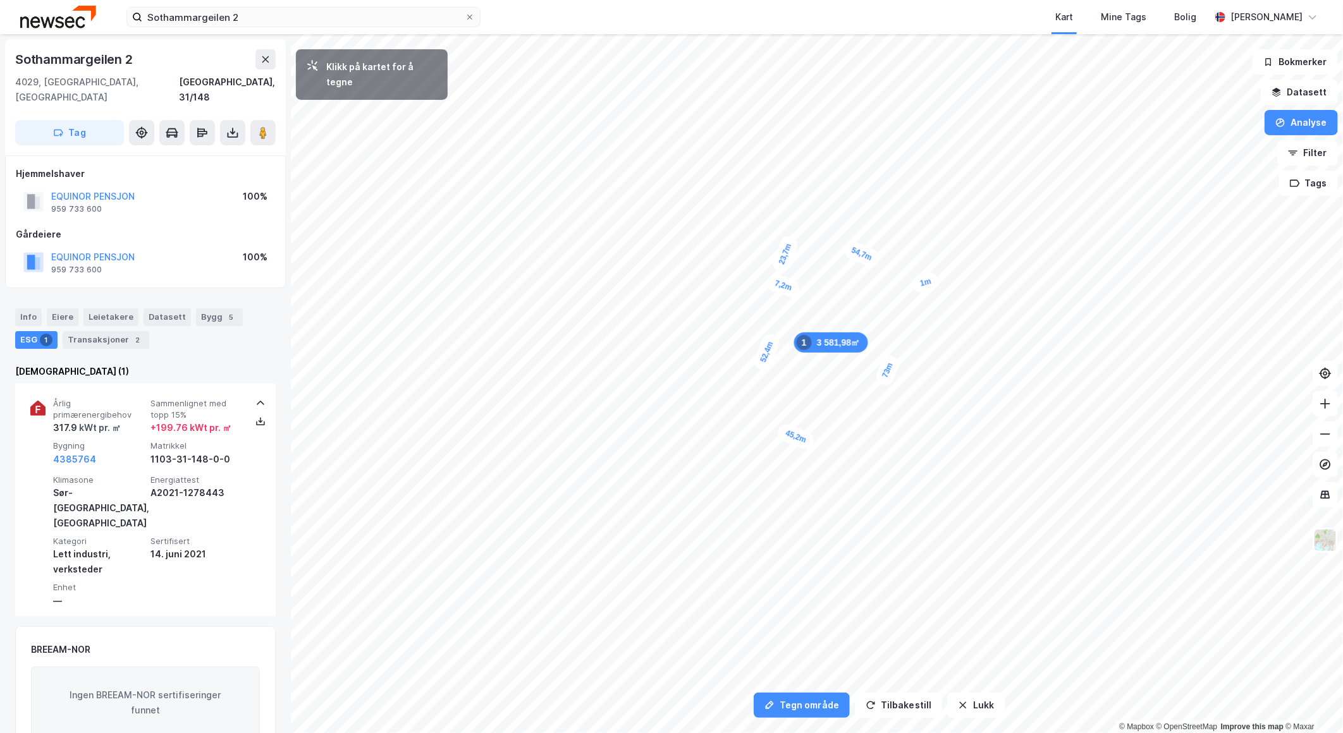  I want to click on button: Tags, so click(1308, 183).